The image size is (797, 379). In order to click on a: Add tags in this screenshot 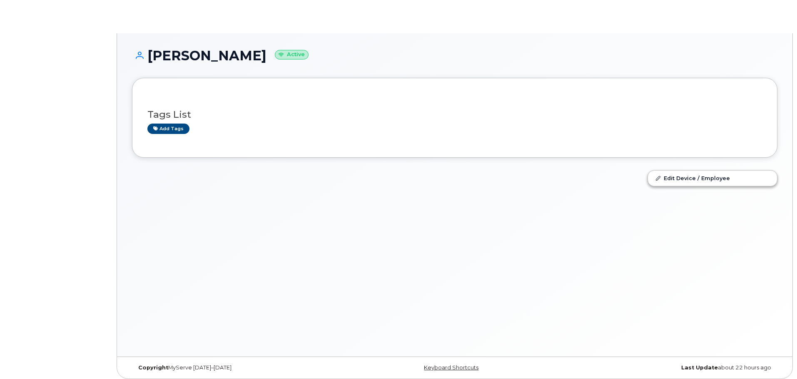, I will do `click(168, 129)`.